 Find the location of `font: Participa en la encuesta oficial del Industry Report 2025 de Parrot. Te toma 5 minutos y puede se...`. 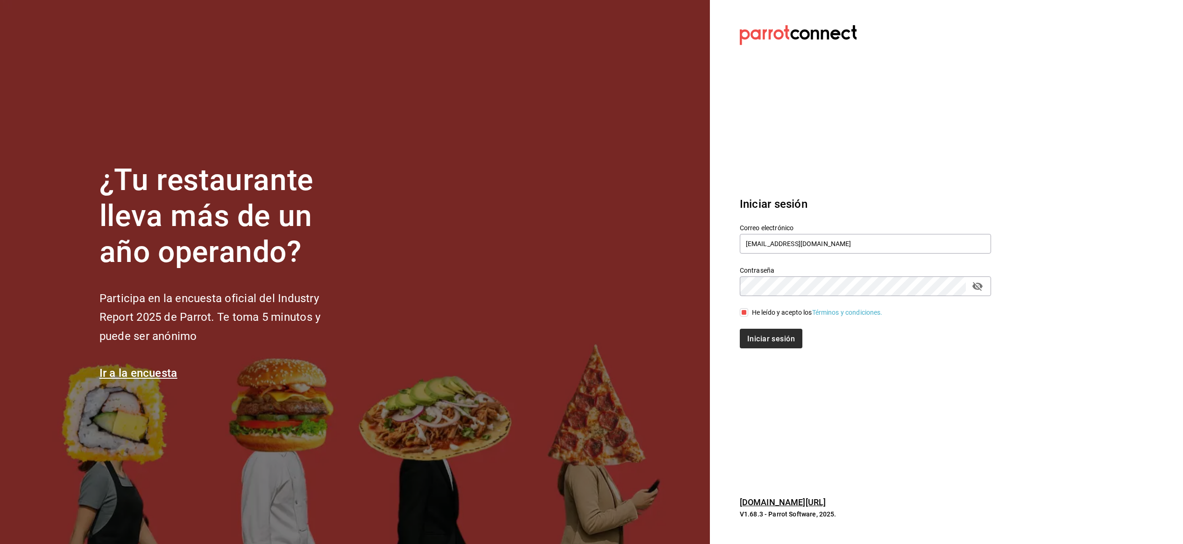

font: Participa en la encuesta oficial del Industry Report 2025 de Parrot. Te toma 5 minutos y puede se... is located at coordinates (210, 318).